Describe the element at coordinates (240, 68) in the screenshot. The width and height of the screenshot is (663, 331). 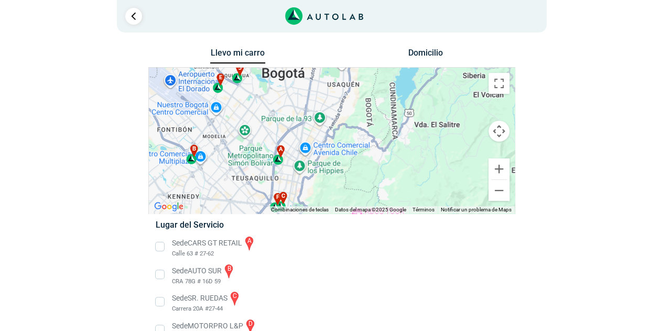
I see `span: j` at that location.